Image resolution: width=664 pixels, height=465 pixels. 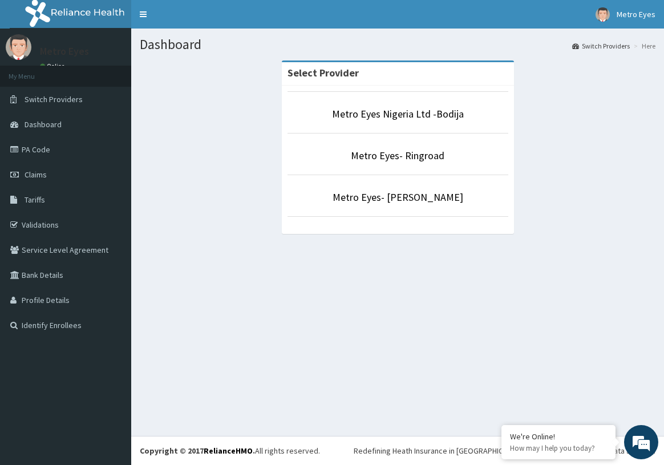 I want to click on li: Here, so click(x=643, y=46).